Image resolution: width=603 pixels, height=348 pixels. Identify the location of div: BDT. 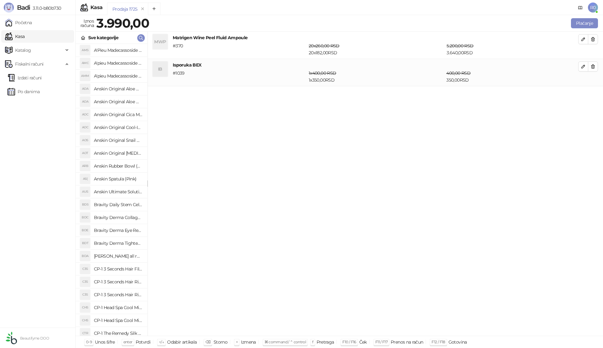
(85, 243).